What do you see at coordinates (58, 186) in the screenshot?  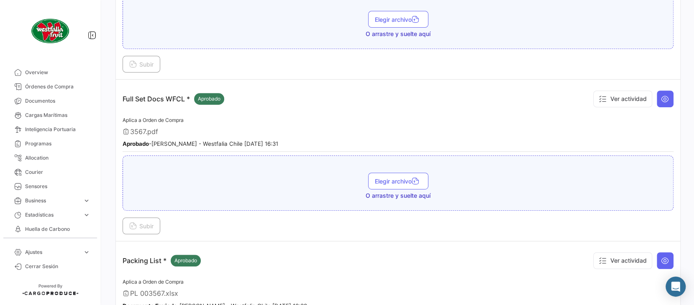 I see `span: Sensores` at bounding box center [58, 186].